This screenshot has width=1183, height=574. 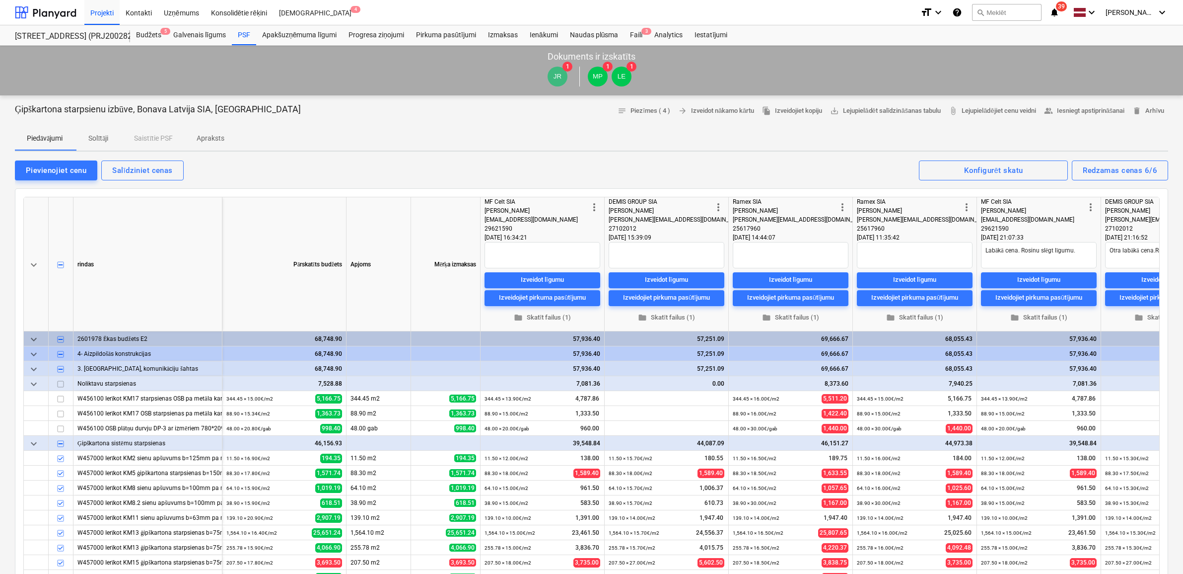 I want to click on div: Analytics, so click(x=668, y=35).